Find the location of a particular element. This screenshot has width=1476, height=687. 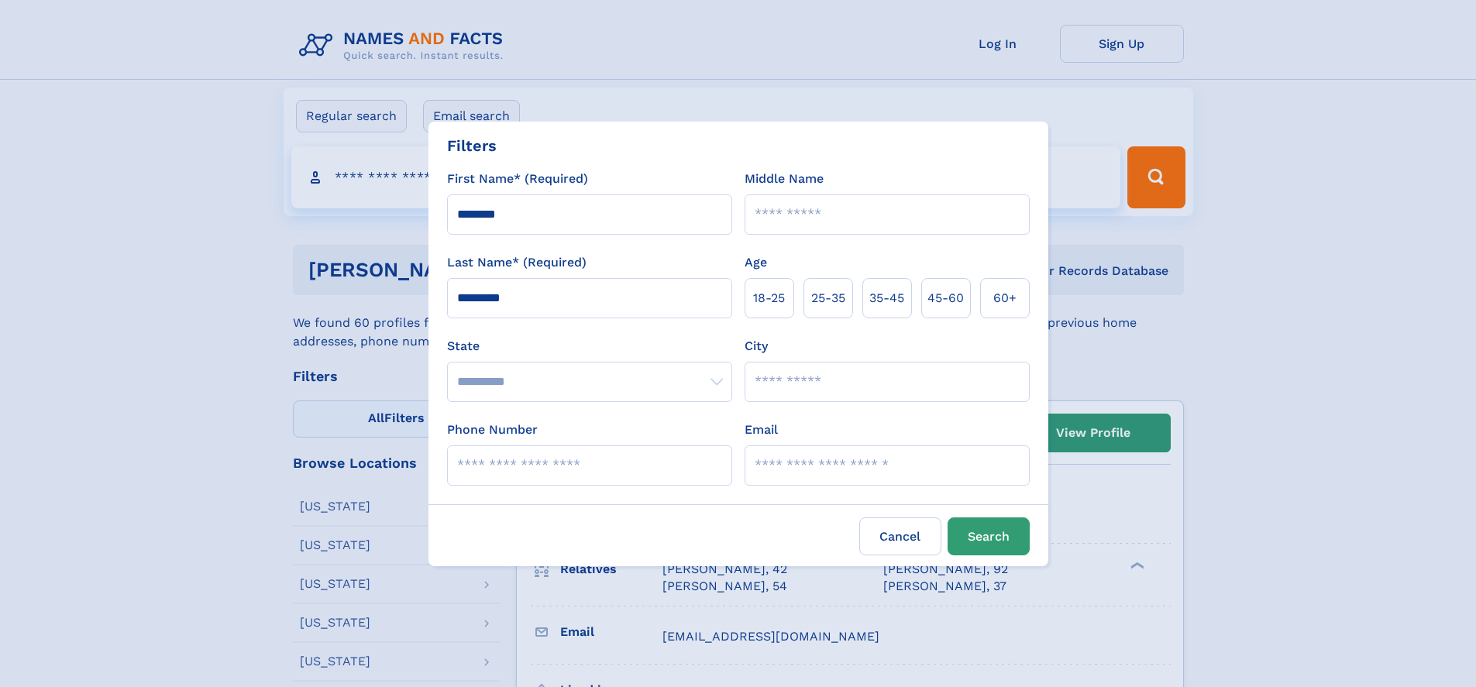

span: 45‑60 is located at coordinates (945, 298).